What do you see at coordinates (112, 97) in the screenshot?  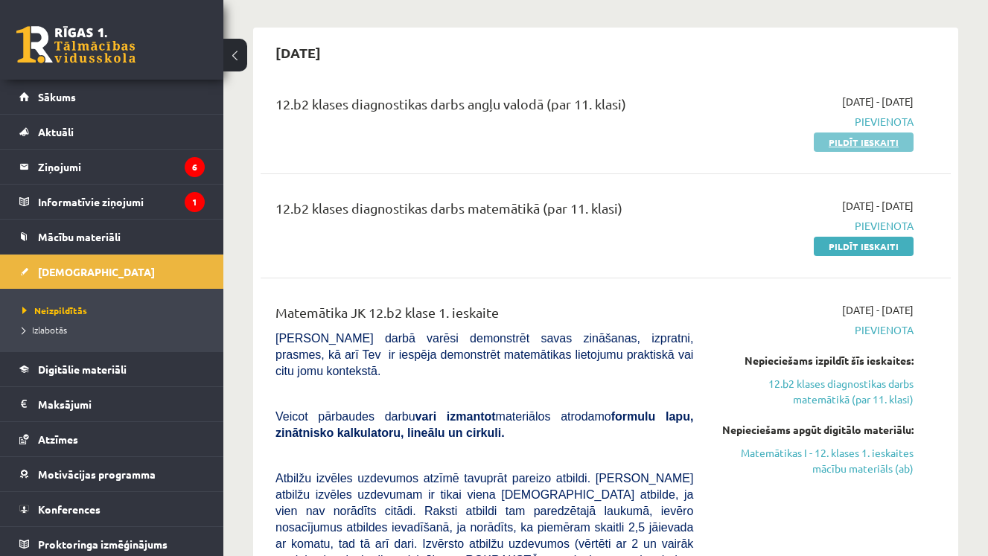 I see `a: Sākums` at bounding box center [112, 97].